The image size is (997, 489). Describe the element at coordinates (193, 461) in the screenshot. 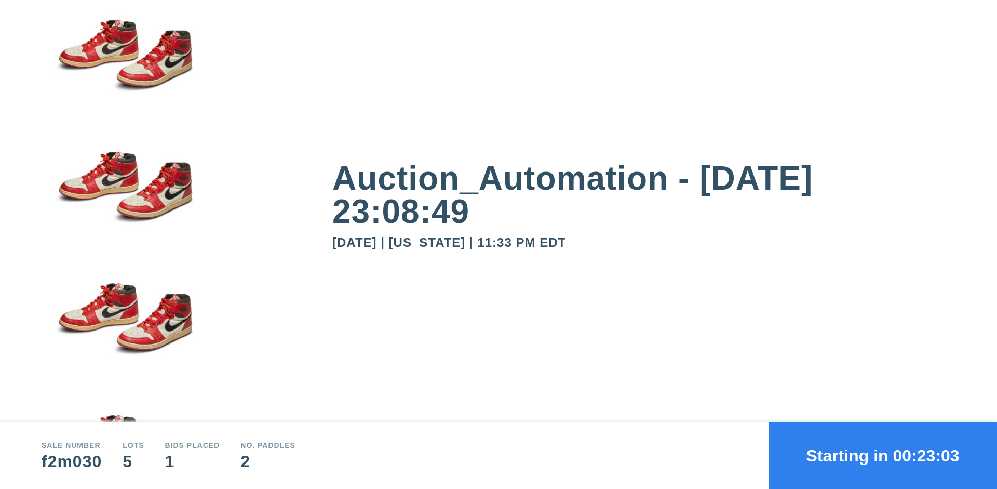

I see `div: 1` at that location.